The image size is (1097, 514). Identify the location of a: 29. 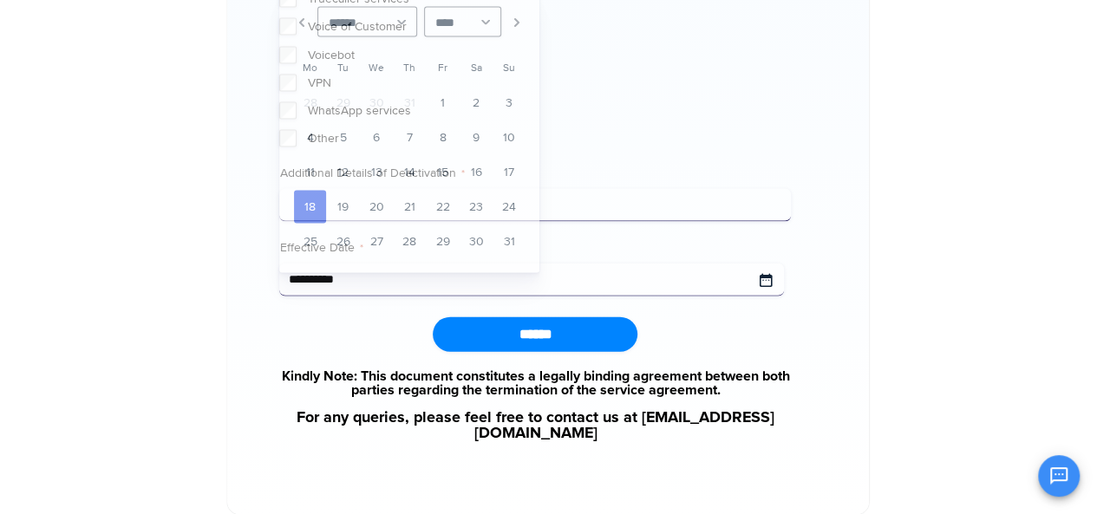
(442, 242).